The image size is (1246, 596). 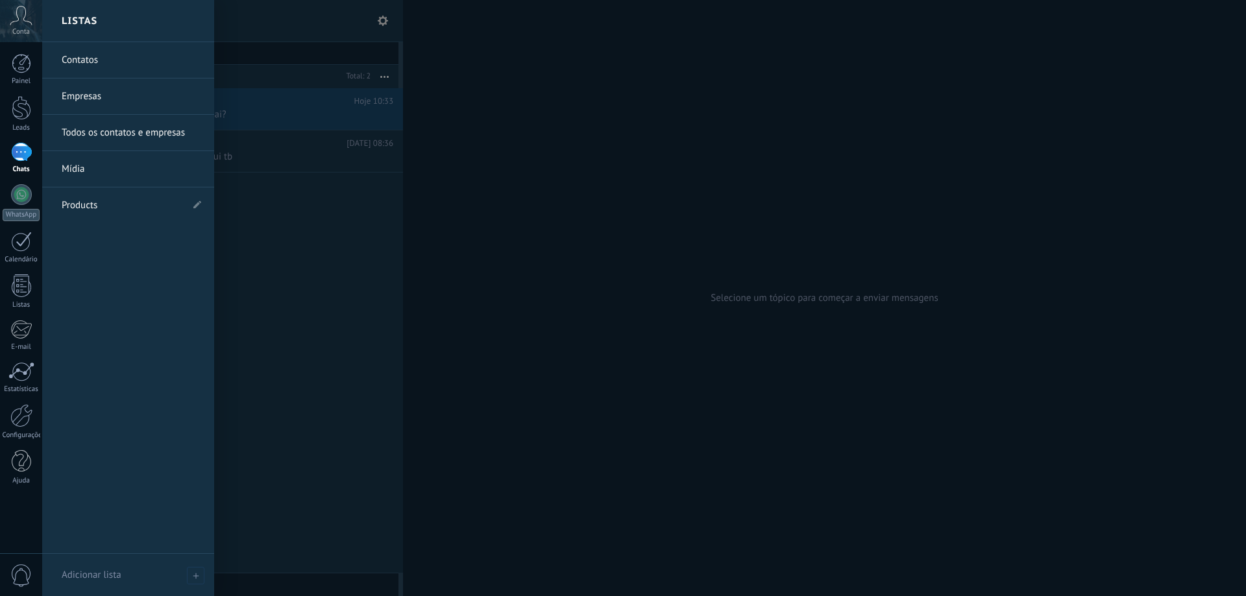 I want to click on div: WhatsApp, so click(x=21, y=215).